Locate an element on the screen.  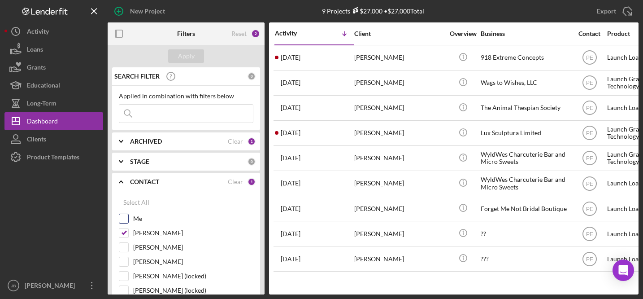
div: Export is located at coordinates (606, 11).